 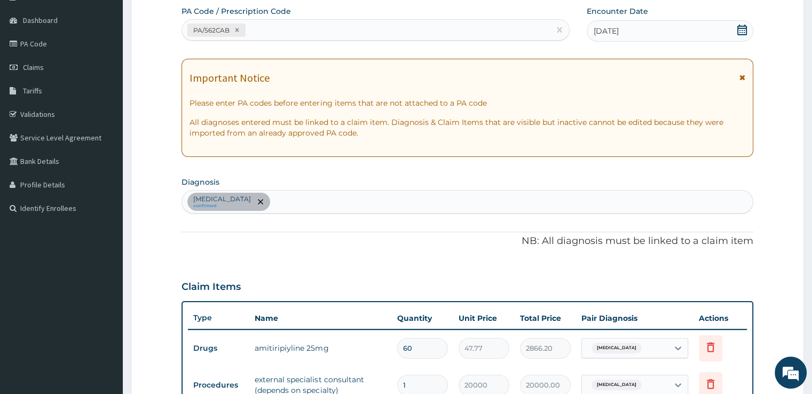 What do you see at coordinates (105, 179) in the screenshot?
I see `span: We're online!` at bounding box center [105, 179].